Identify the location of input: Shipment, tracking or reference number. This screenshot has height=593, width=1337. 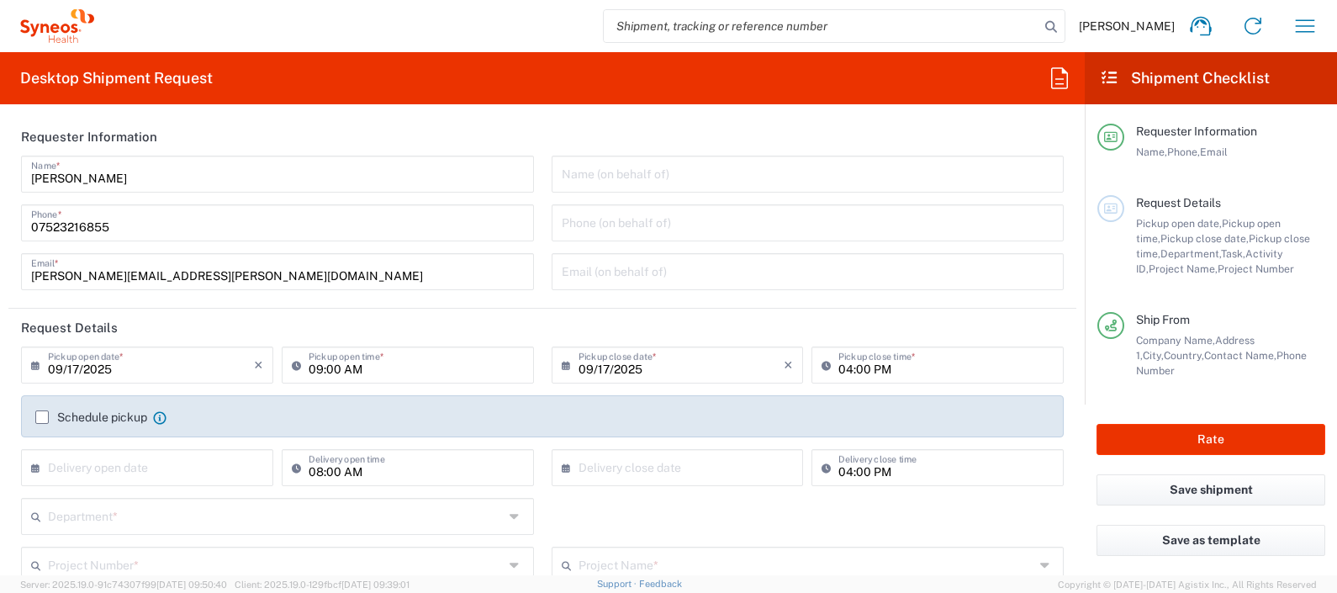
(822, 26).